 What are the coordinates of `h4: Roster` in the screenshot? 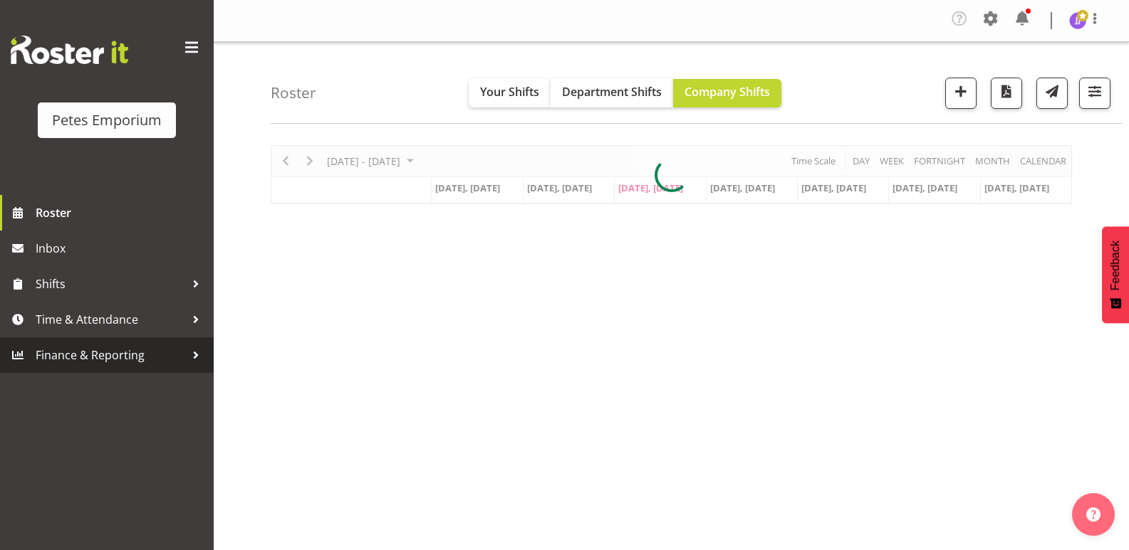 It's located at (293, 93).